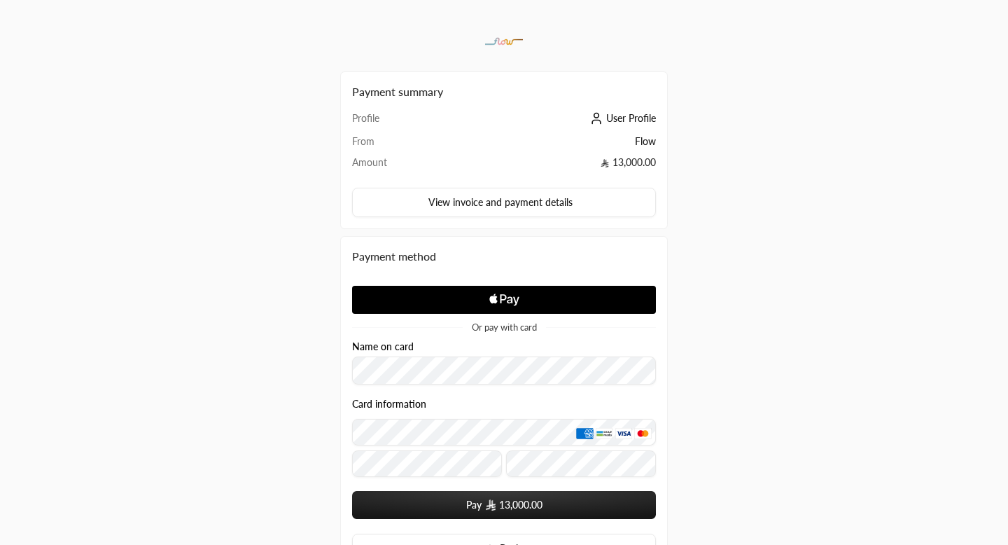  What do you see at coordinates (555, 145) in the screenshot?
I see `td: Flow` at bounding box center [555, 145].